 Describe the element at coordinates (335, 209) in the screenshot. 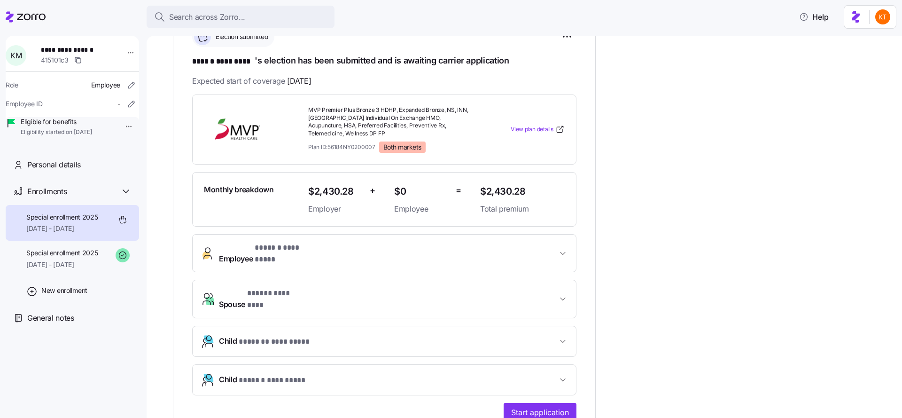

I see `span: Employer` at that location.